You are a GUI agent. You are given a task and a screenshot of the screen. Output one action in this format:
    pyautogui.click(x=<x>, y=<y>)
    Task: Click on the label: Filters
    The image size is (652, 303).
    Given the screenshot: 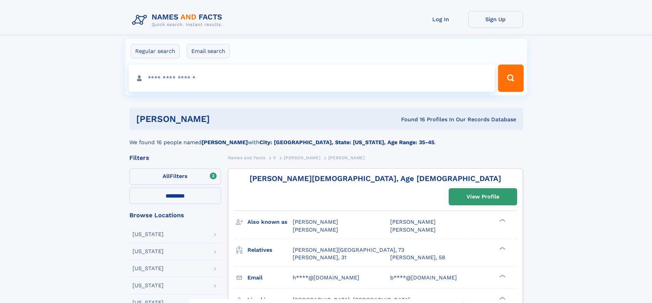 What is the action you would take?
    pyautogui.click(x=175, y=177)
    